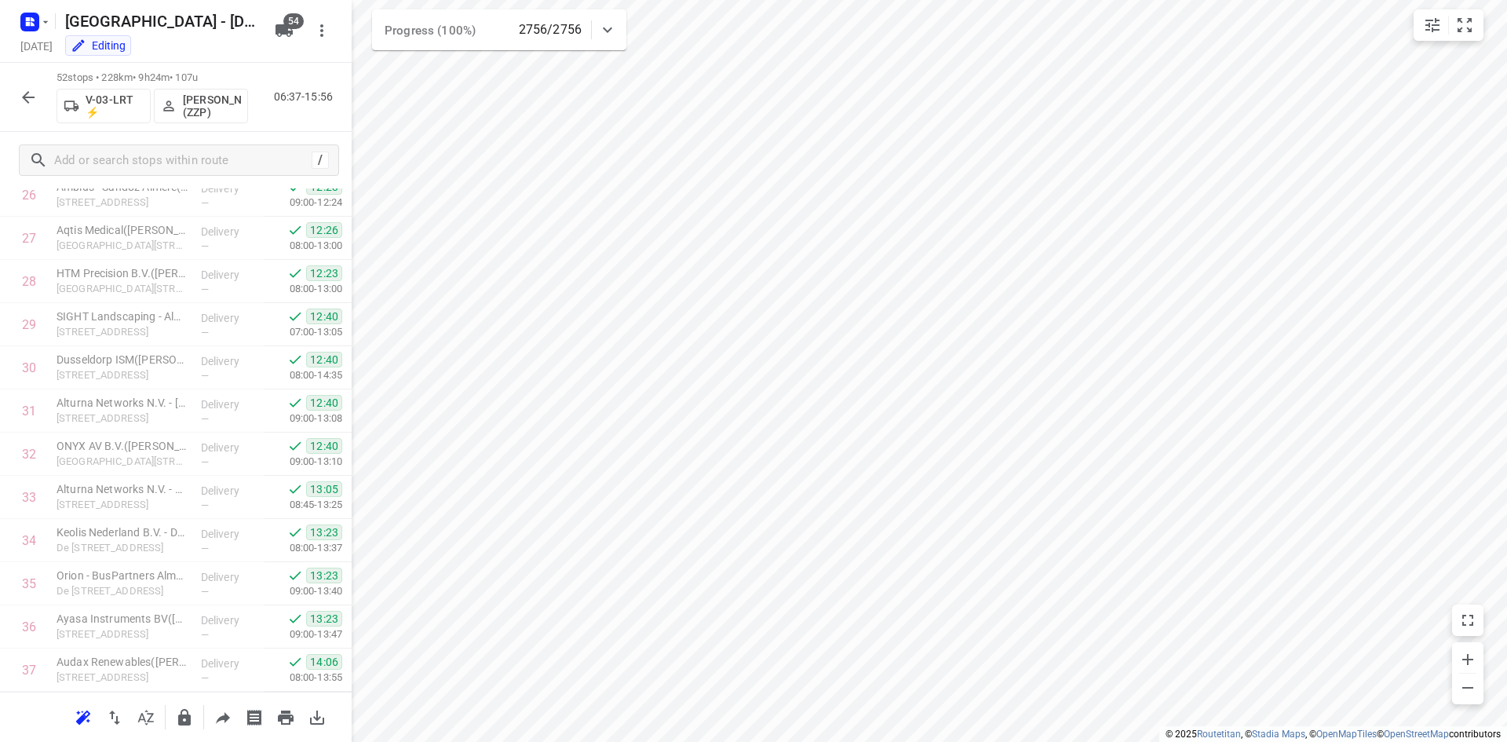 This screenshot has width=1507, height=742. I want to click on p: 2756/2756, so click(550, 30).